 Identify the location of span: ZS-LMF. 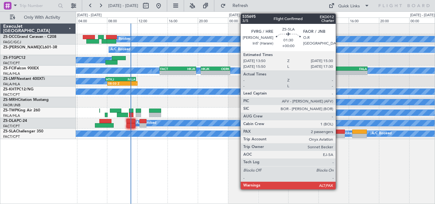
(10, 79).